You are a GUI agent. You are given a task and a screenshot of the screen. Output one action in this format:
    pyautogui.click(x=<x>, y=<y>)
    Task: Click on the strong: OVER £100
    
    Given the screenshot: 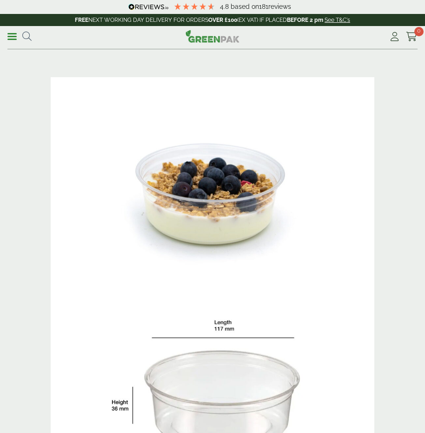 What is the action you would take?
    pyautogui.click(x=223, y=20)
    